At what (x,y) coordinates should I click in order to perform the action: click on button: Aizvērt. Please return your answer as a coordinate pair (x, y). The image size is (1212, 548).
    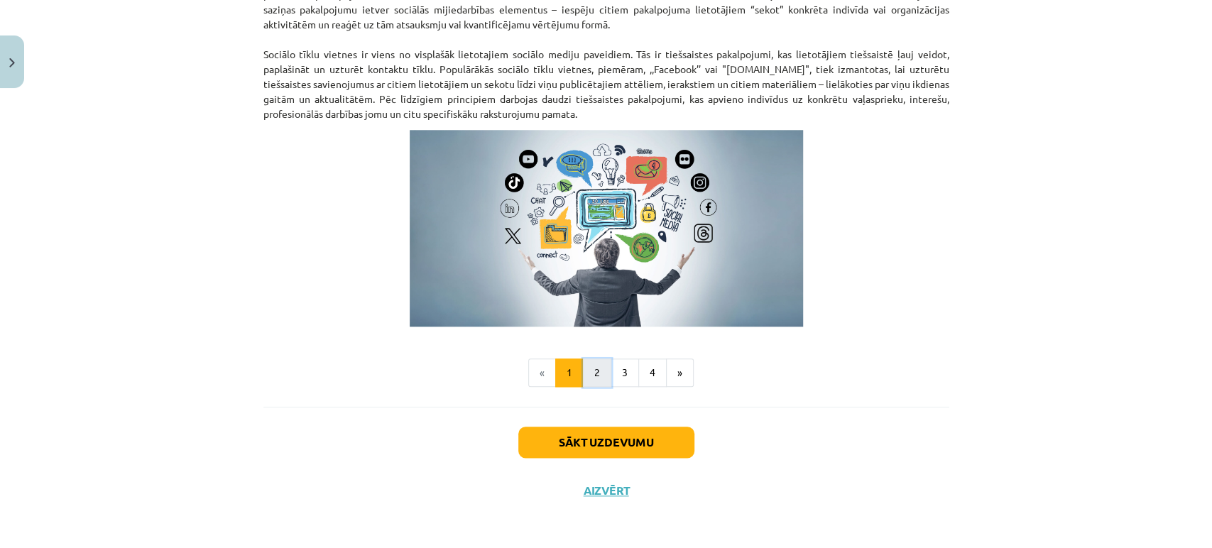
    Looking at the image, I should click on (606, 491).